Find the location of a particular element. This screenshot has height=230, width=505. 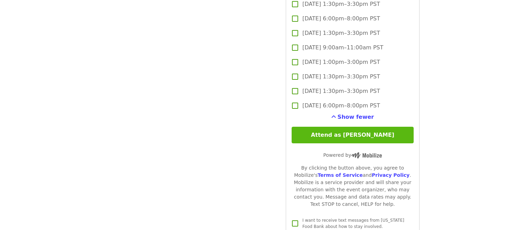

button: See more timeslots is located at coordinates (353, 117).